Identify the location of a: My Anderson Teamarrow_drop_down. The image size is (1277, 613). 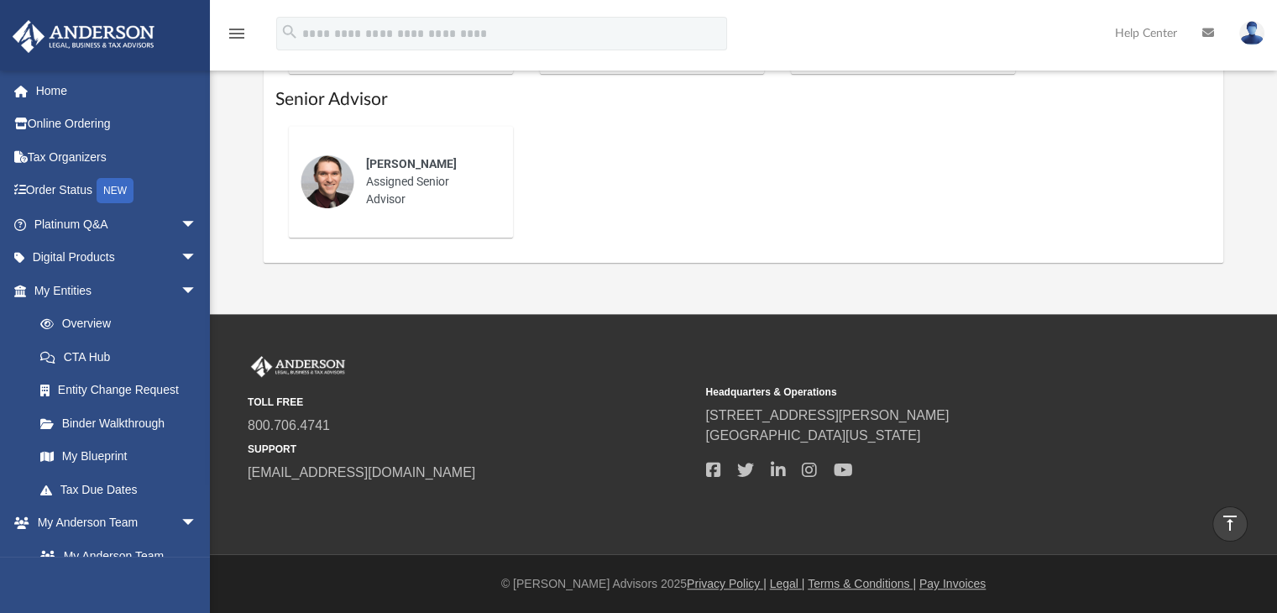
(112, 523).